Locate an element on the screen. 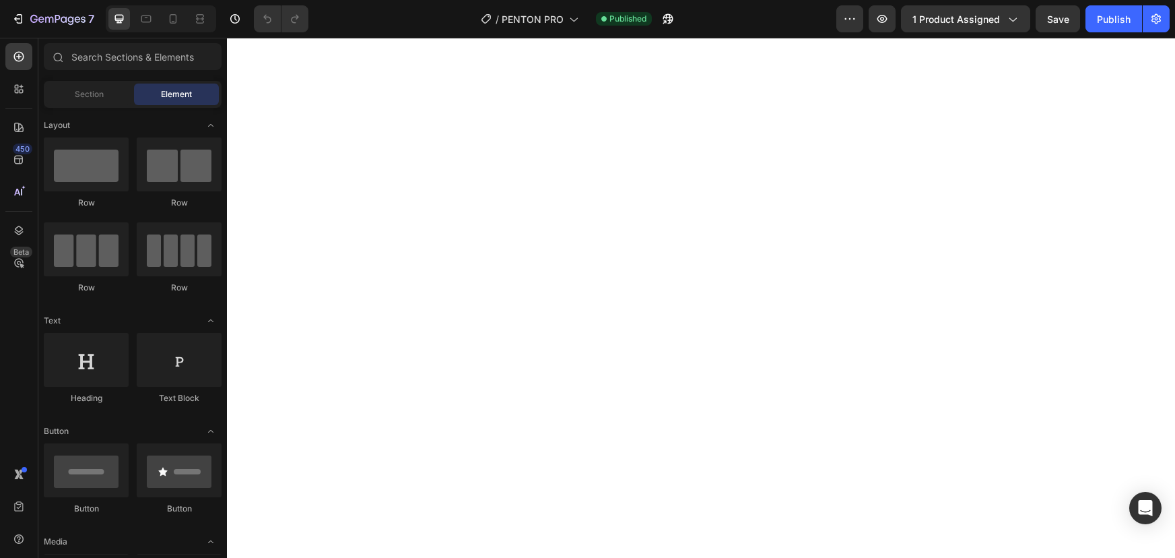  span: Section is located at coordinates (89, 94).